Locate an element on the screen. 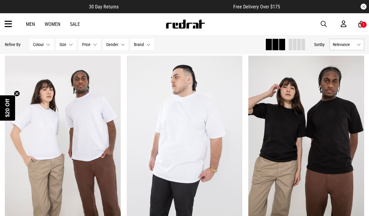 The width and height of the screenshot is (369, 216). span: by is located at coordinates (322, 45).